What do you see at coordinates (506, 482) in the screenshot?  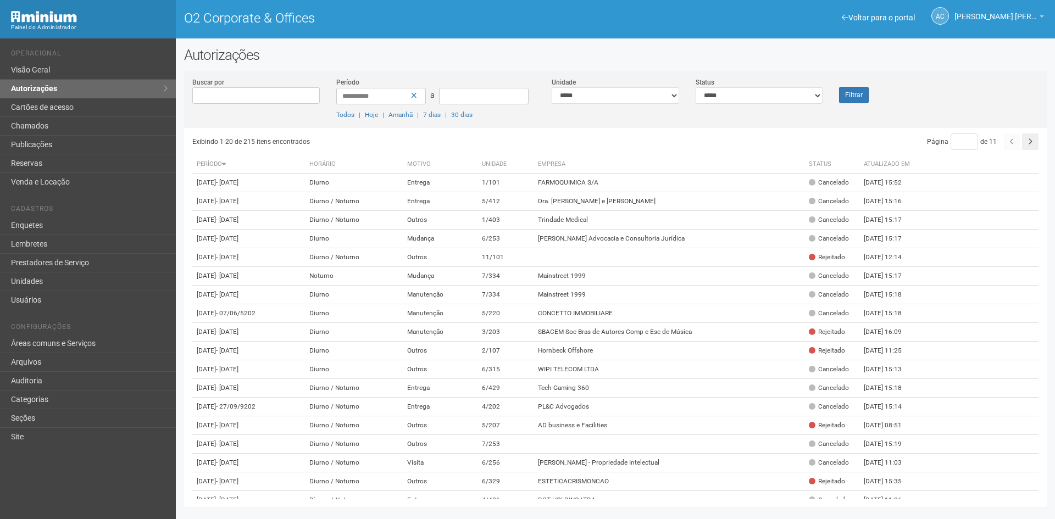 I see `td: 6/329` at bounding box center [506, 482].